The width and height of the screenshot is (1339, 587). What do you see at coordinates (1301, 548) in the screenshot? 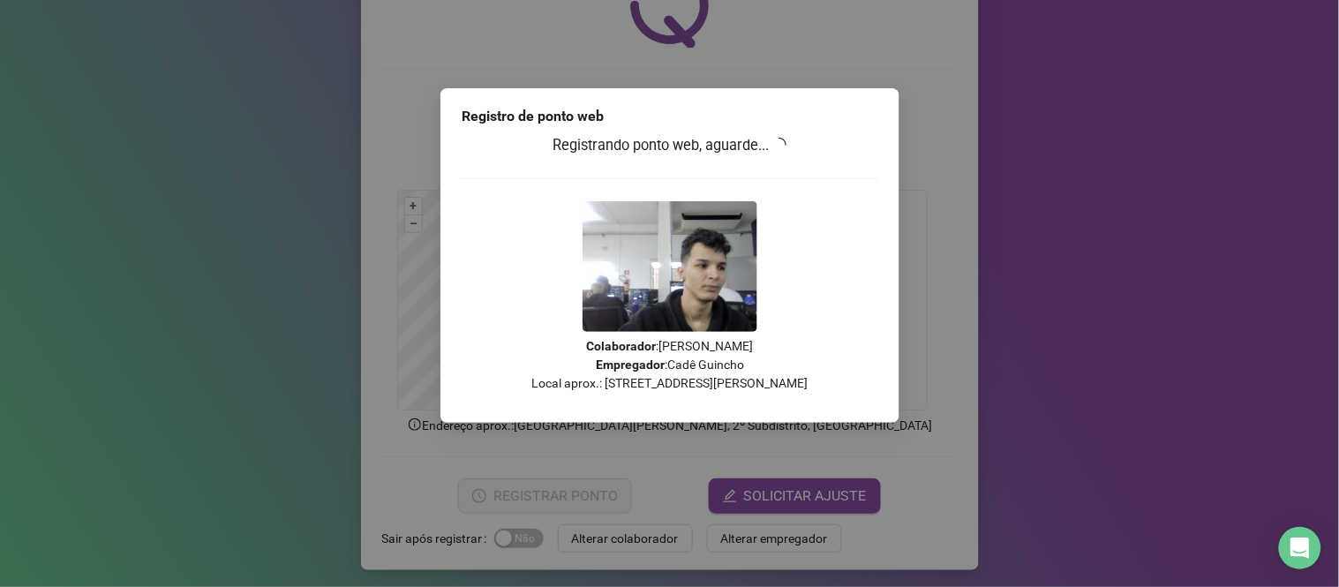
I see `div: Open Intercom Messenger` at bounding box center [1301, 548].